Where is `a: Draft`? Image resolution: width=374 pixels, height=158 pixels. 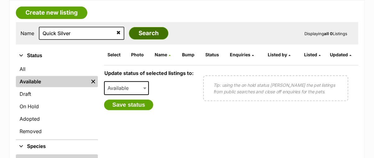 a: Draft is located at coordinates (57, 94).